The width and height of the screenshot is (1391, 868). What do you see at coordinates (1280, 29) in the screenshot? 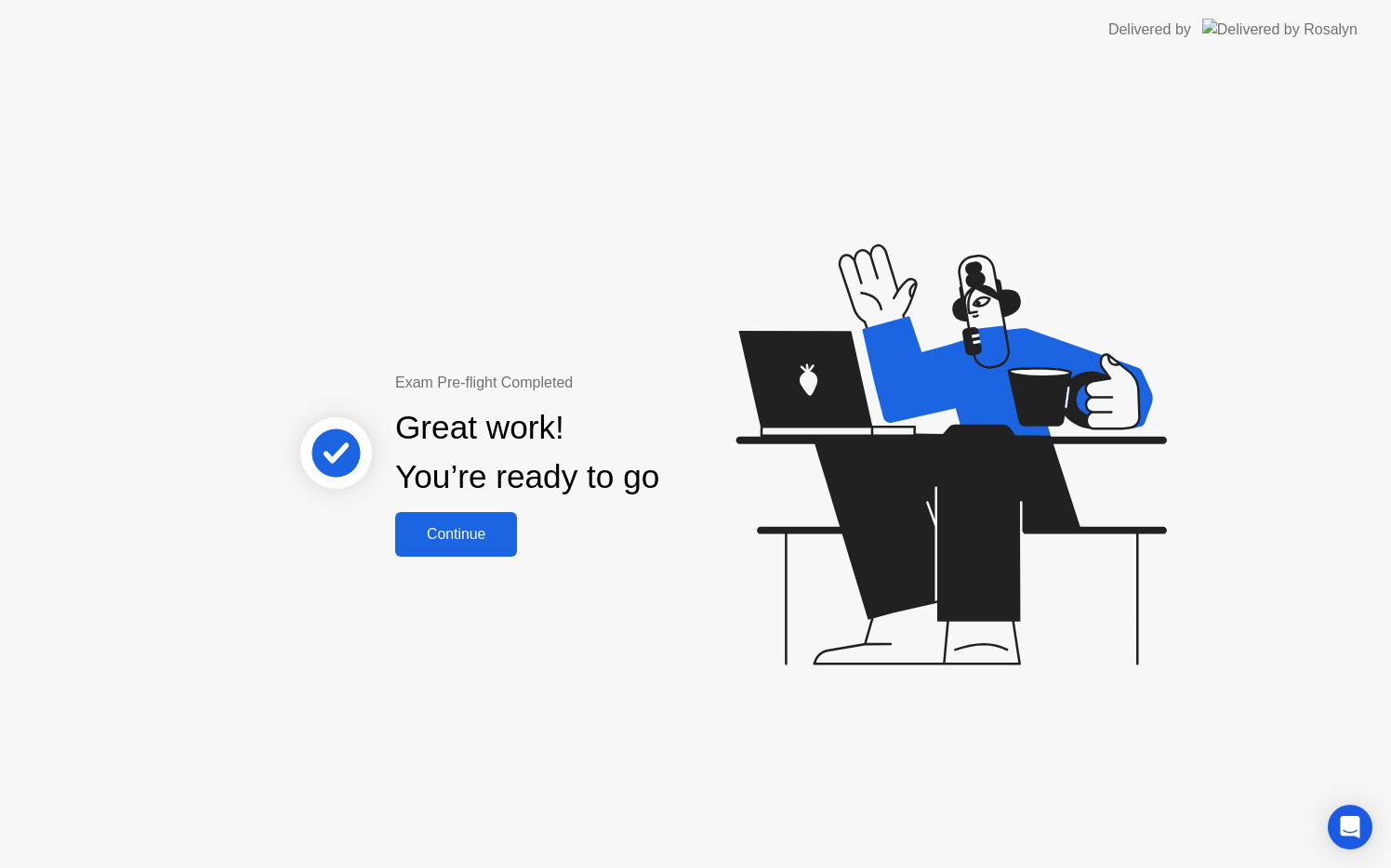
I see `img: Delivered by Rosalyn` at bounding box center [1280, 29].